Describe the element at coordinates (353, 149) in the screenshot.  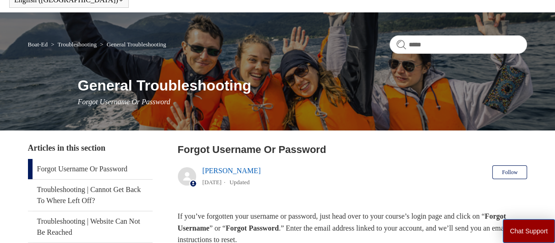
I see `h2: Forgot Username Or Password` at that location.